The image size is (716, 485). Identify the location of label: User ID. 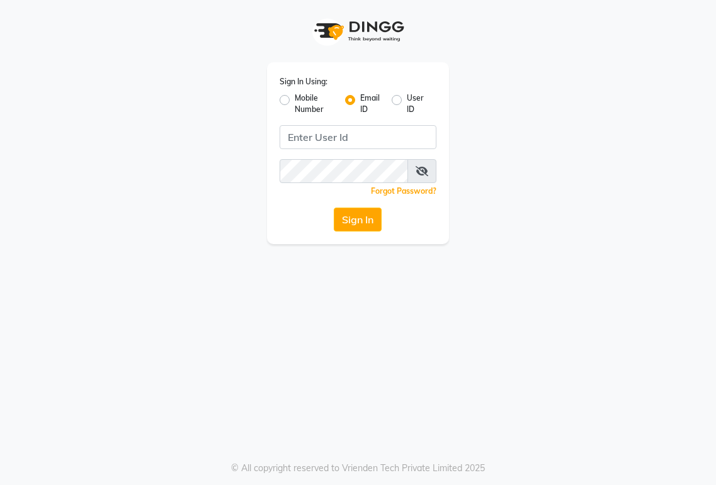
(416, 104).